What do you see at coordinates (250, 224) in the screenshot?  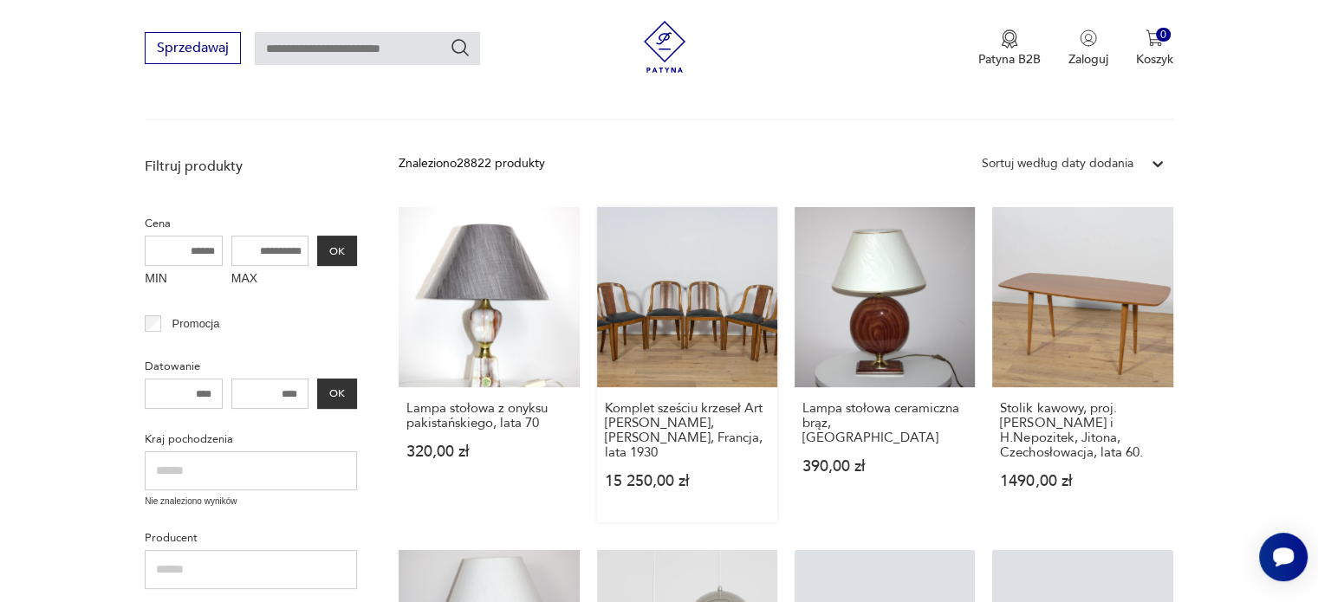 I see `p: Cena` at bounding box center [250, 224].